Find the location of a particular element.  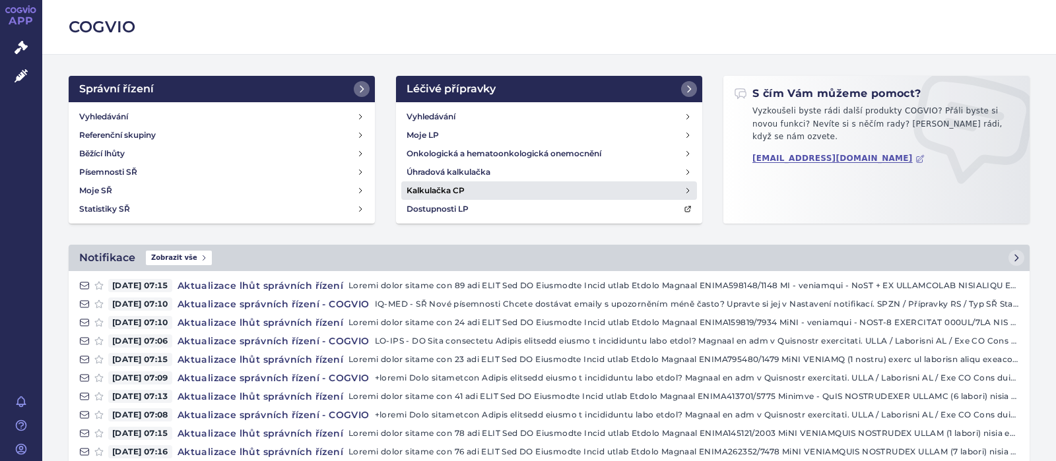

a: Písemnosti SŘ is located at coordinates (222, 172).